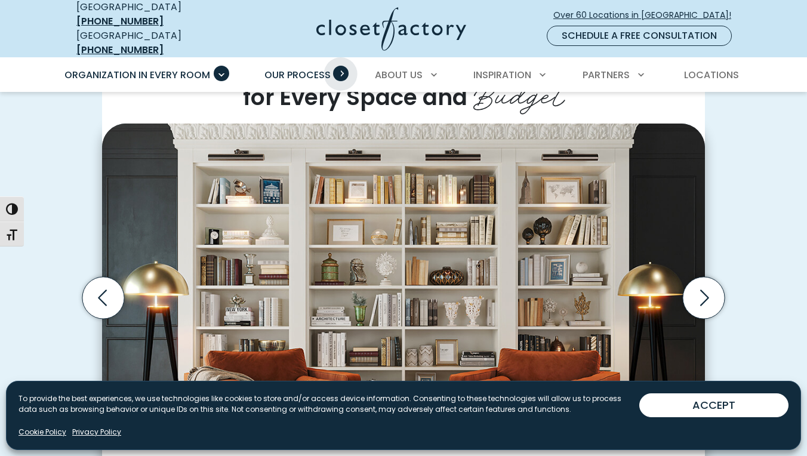 The image size is (807, 456). Describe the element at coordinates (606, 75) in the screenshot. I see `span: Partners` at that location.